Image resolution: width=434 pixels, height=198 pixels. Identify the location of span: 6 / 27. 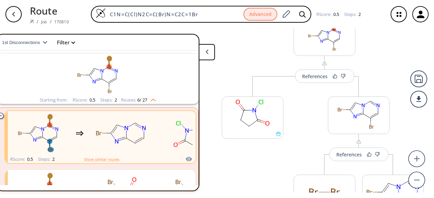
(142, 100).